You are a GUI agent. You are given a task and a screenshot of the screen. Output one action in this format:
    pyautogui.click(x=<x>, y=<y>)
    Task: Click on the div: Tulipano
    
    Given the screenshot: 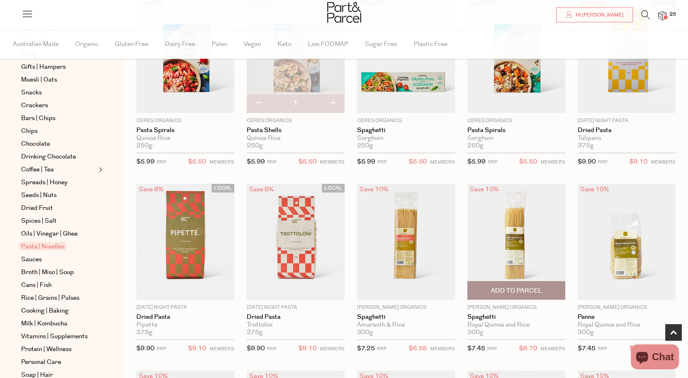 What is the action you would take?
    pyautogui.click(x=627, y=138)
    